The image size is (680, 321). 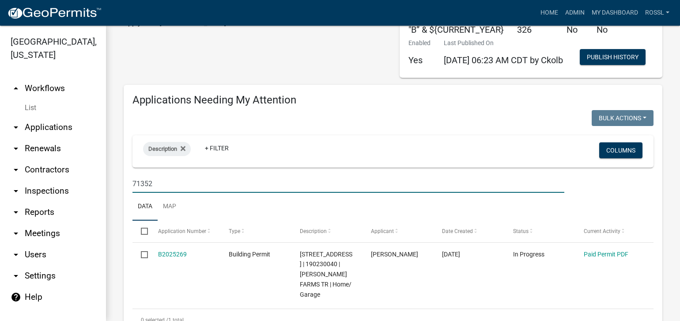 I want to click on span: Current Activity, so click(x=602, y=231).